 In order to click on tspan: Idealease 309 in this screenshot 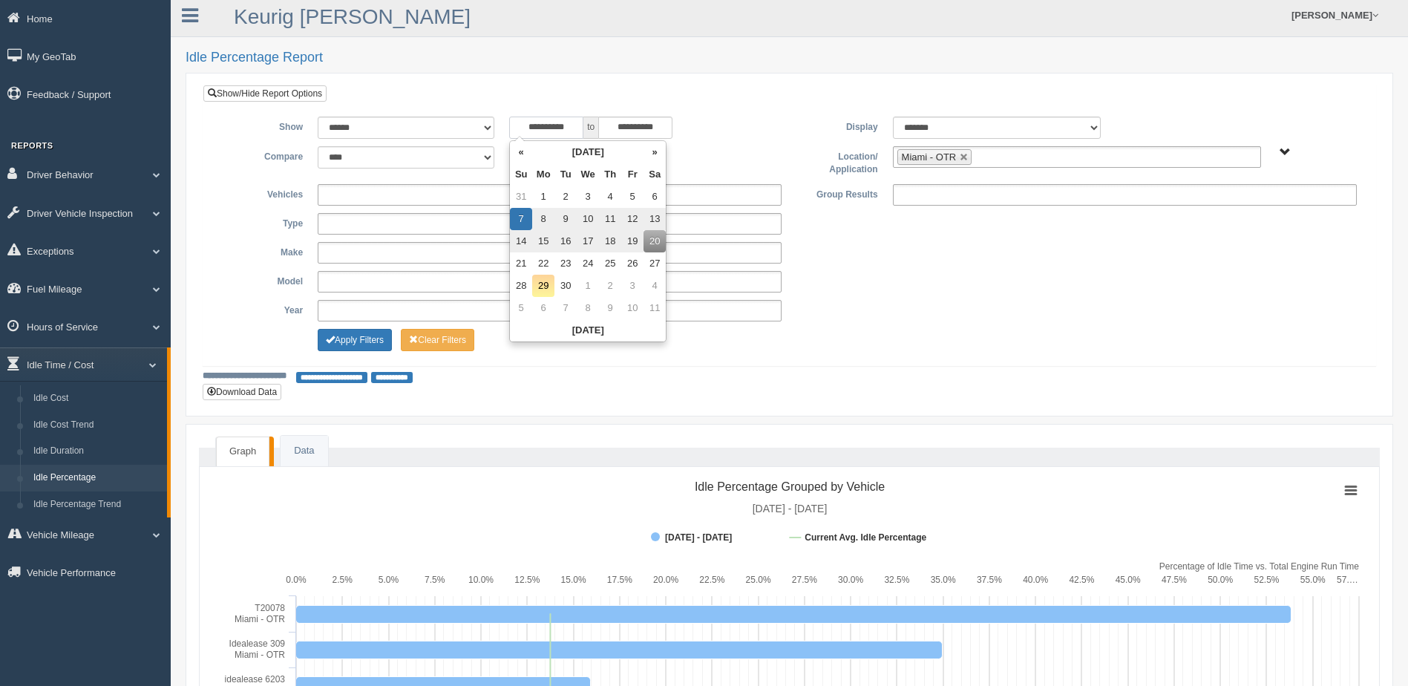, I will do `click(258, 644)`.